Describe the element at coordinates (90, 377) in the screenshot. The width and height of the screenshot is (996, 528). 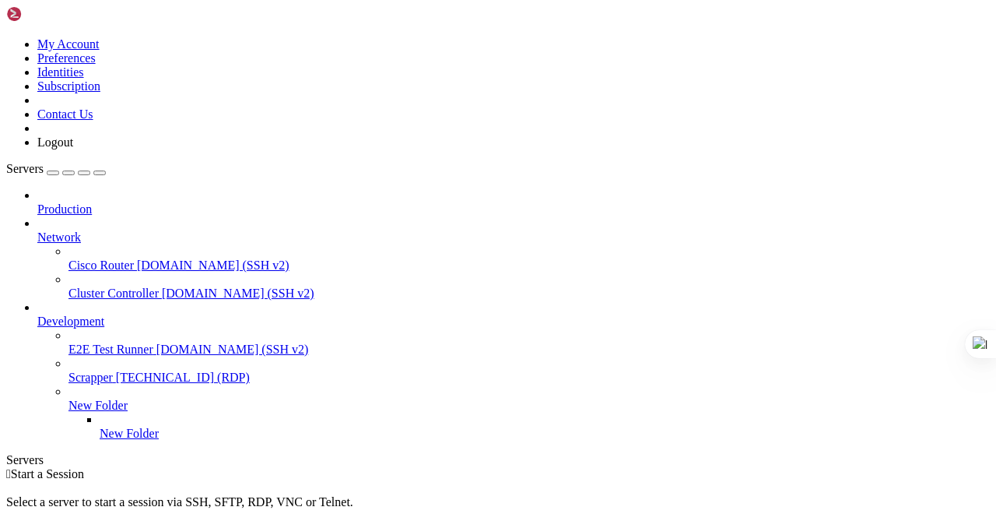
I see `span: Scrapper` at that location.